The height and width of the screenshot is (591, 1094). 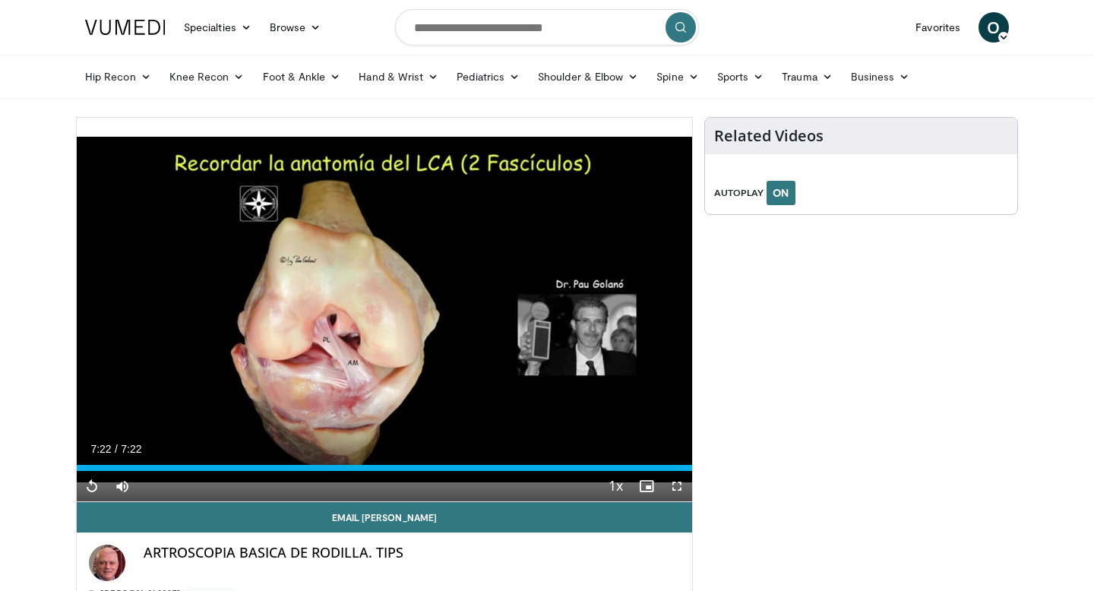 I want to click on a: Knee Recon, so click(x=207, y=77).